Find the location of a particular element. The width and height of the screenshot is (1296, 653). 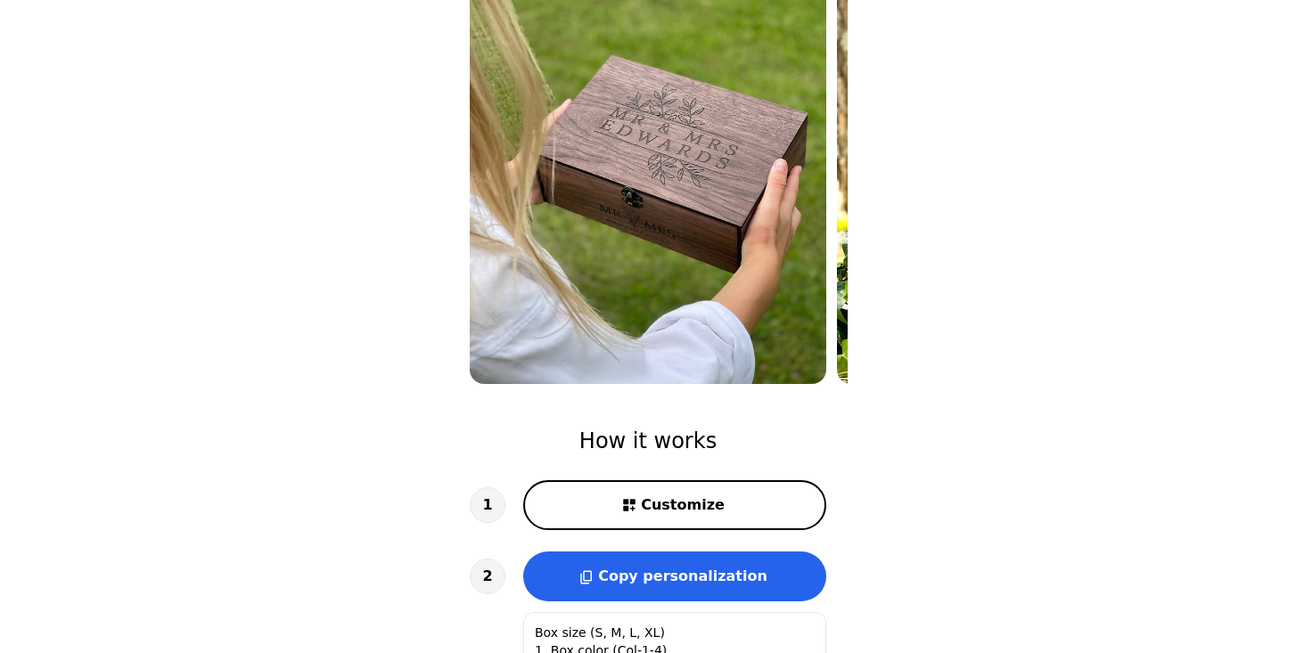

span: Customize is located at coordinates (683, 505).